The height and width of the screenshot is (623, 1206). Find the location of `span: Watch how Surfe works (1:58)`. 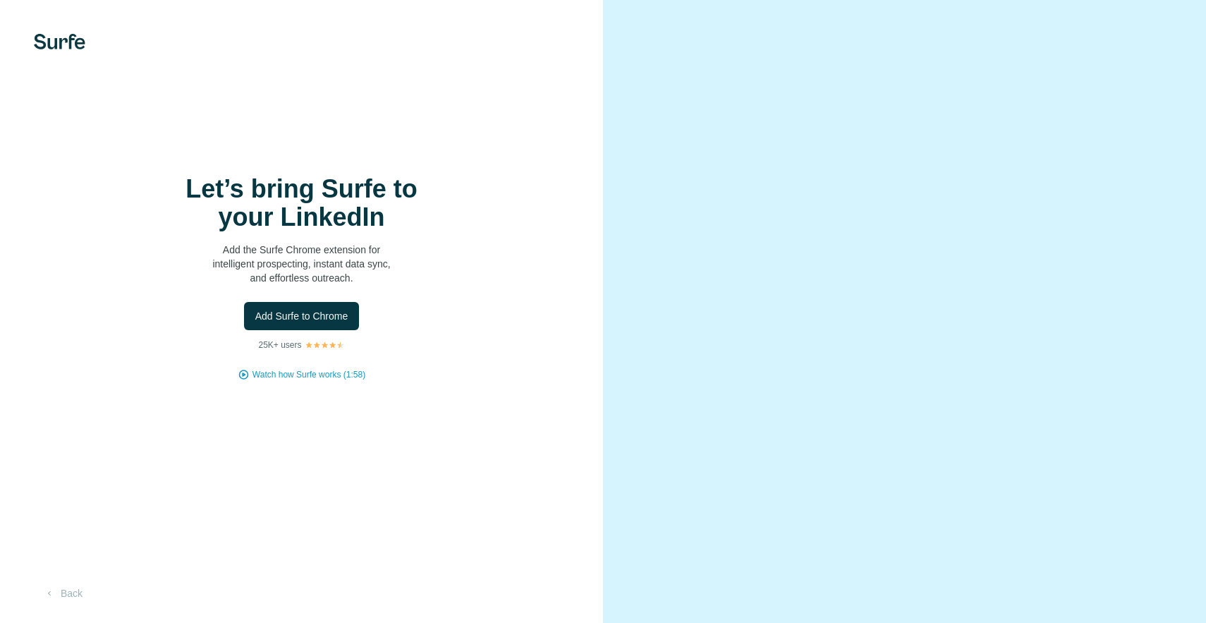

span: Watch how Surfe works (1:58) is located at coordinates (309, 374).